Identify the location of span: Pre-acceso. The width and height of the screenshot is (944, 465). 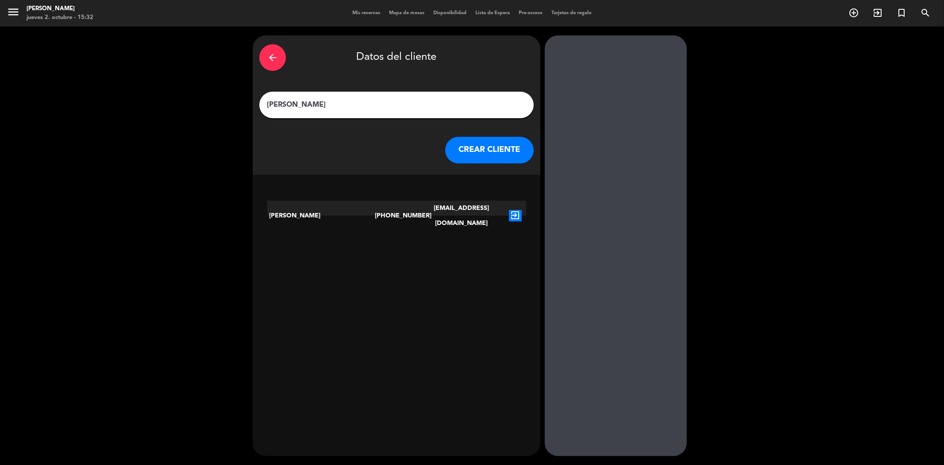
(531, 13).